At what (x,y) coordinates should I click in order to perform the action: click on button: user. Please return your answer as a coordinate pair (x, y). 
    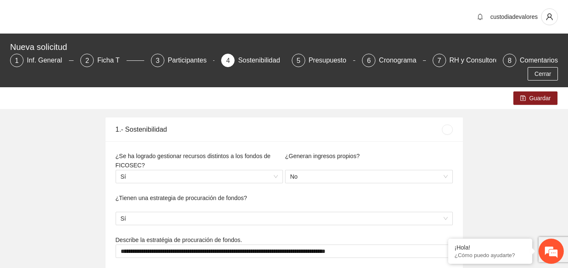
    Looking at the image, I should click on (549, 17).